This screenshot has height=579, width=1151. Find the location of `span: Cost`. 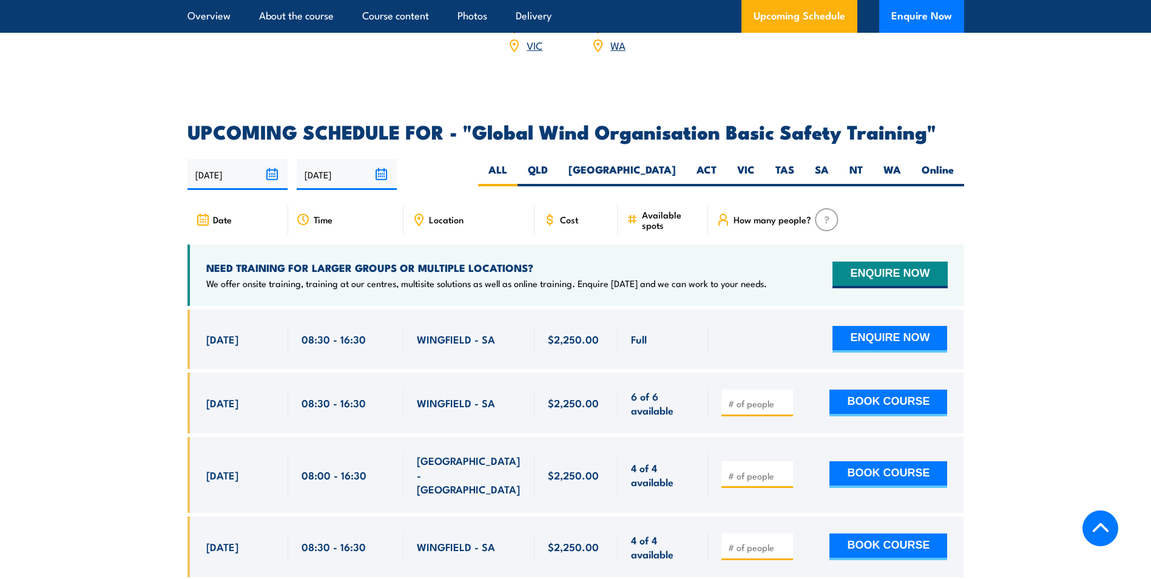

span: Cost is located at coordinates (569, 219).